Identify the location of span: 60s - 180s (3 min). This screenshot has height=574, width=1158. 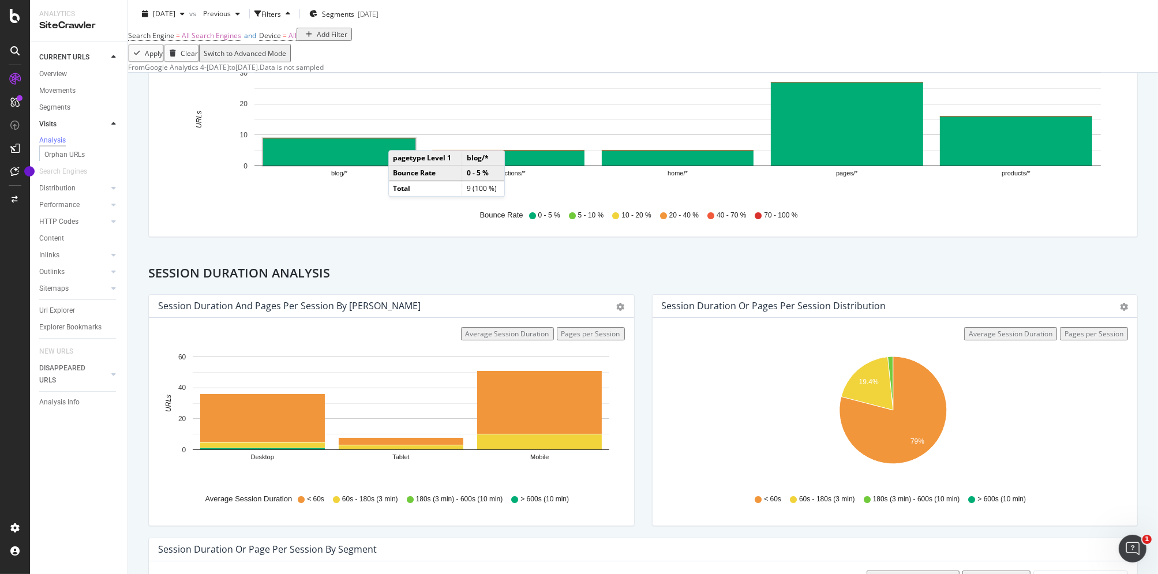
(370, 499).